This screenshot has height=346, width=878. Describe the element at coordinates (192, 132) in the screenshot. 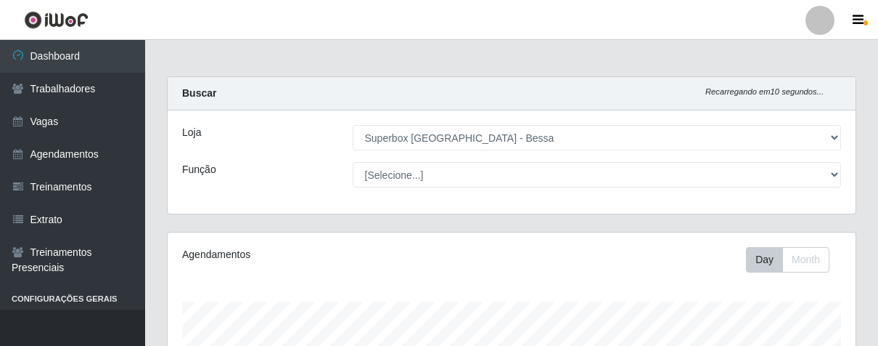

I see `label: Loja` at that location.